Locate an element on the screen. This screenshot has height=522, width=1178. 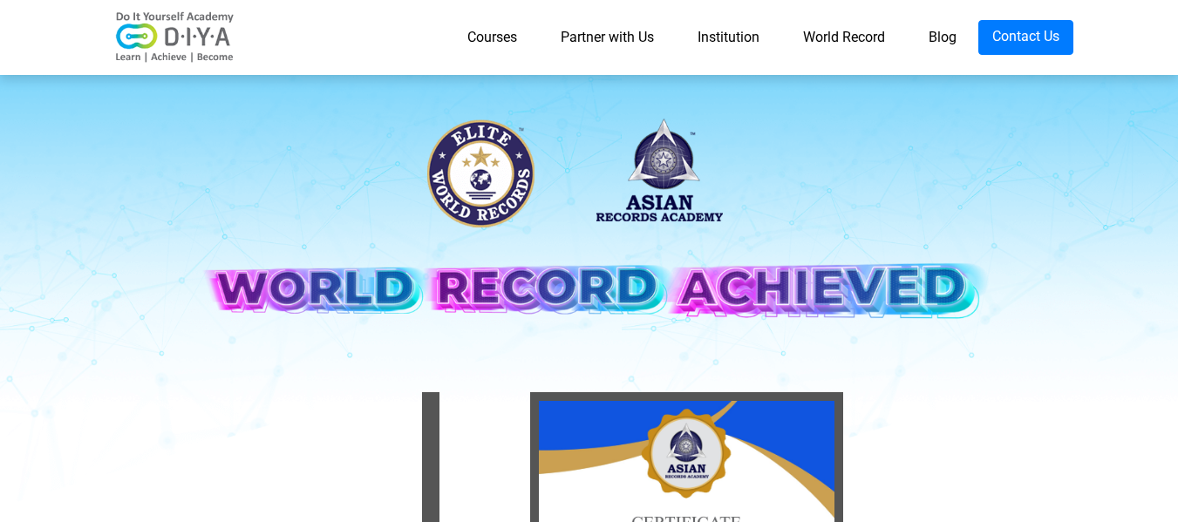
a: Blog is located at coordinates (942, 37).